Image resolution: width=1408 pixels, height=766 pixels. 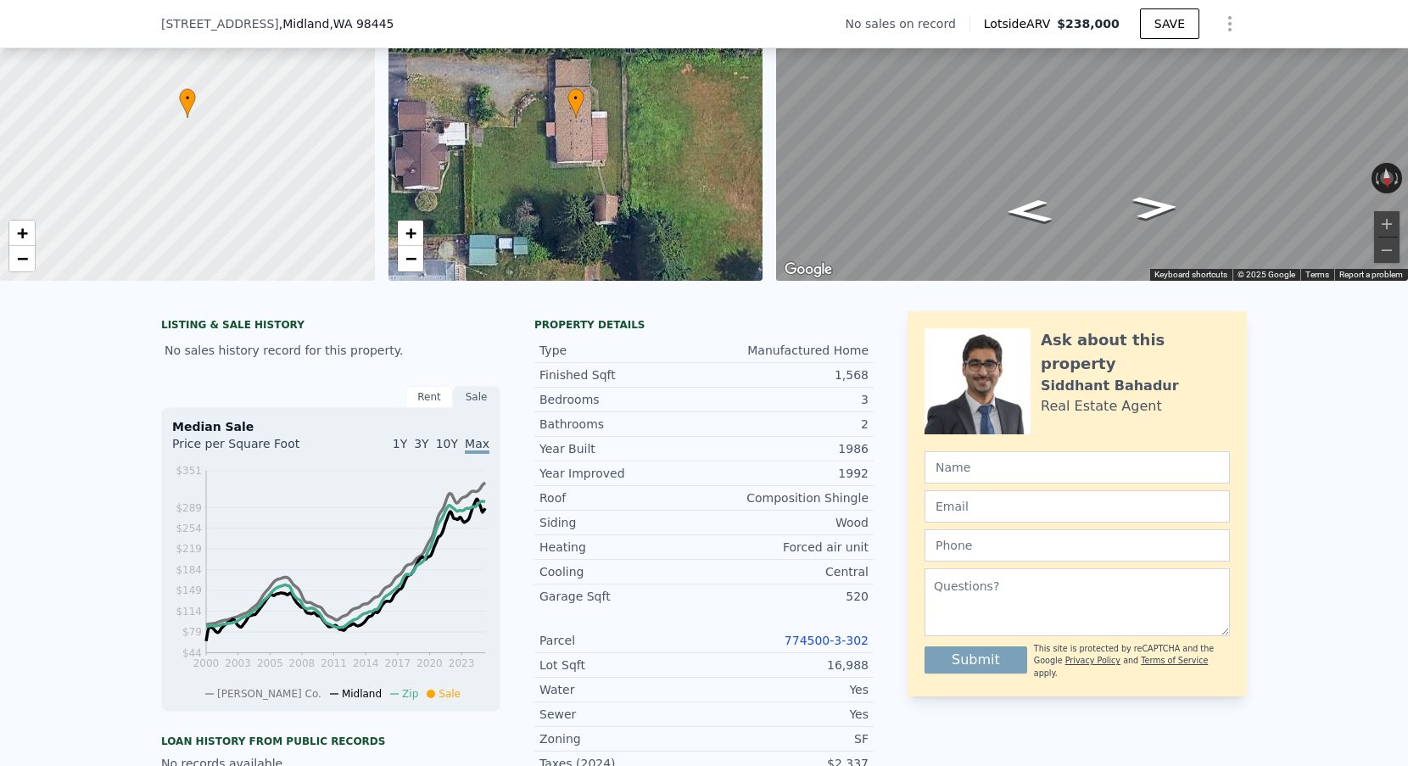 What do you see at coordinates (270, 663) in the screenshot?
I see `tspan: 2005` at bounding box center [270, 663].